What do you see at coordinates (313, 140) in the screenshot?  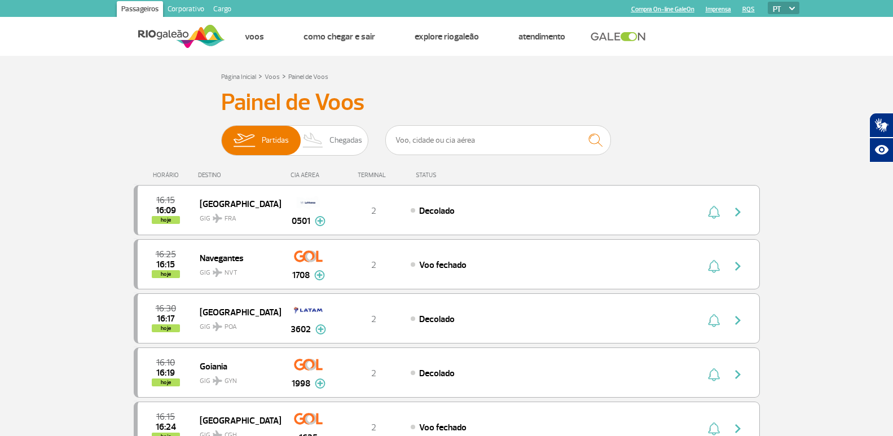 I see `img: slider-desembarque` at bounding box center [313, 140].